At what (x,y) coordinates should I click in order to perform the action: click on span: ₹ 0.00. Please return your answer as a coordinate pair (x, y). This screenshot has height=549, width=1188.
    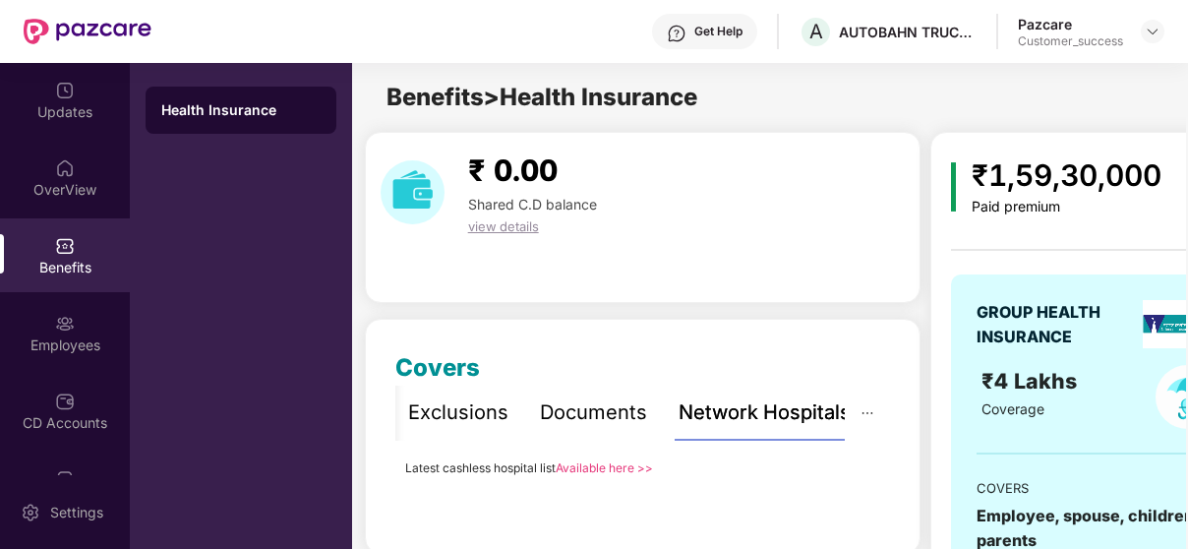
    Looking at the image, I should click on (512, 170).